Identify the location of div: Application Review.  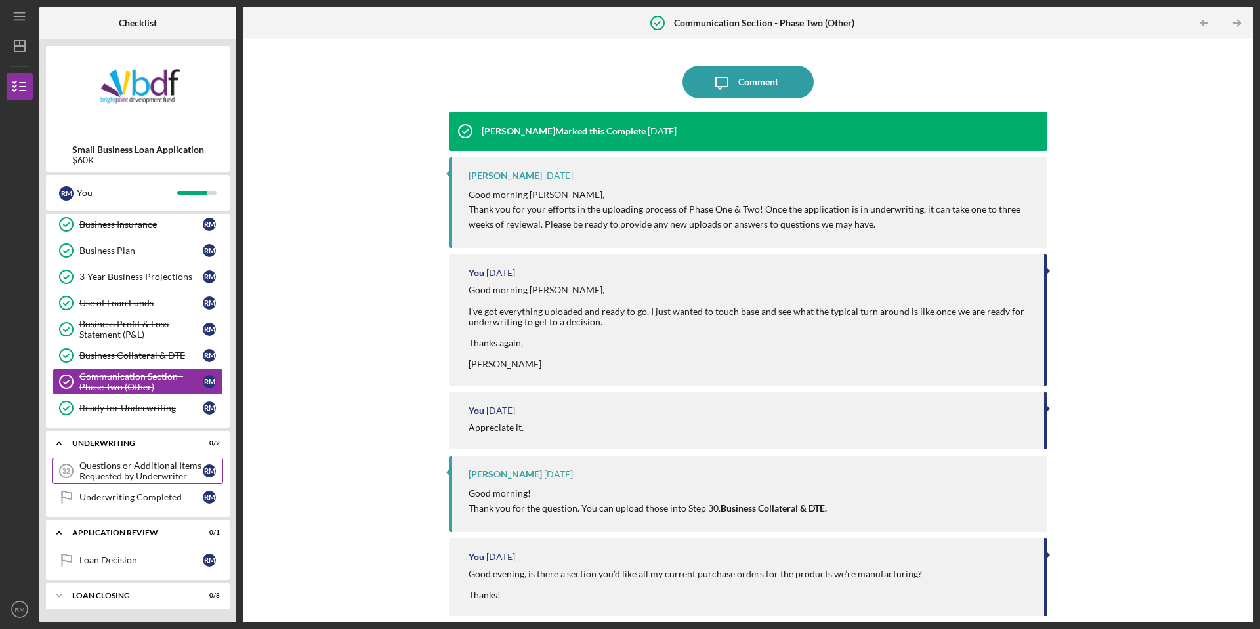
(129, 533).